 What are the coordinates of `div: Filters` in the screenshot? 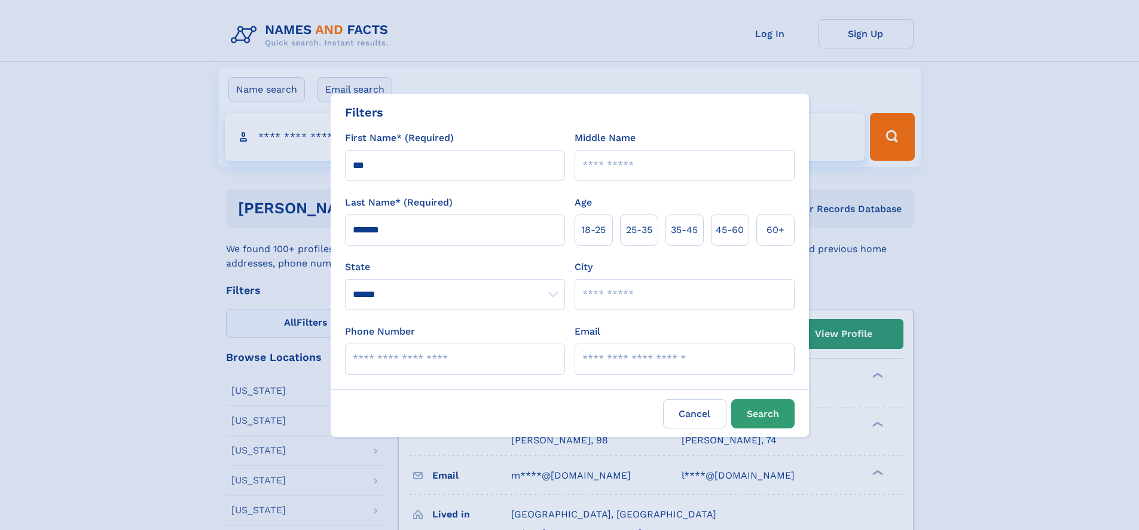 It's located at (364, 112).